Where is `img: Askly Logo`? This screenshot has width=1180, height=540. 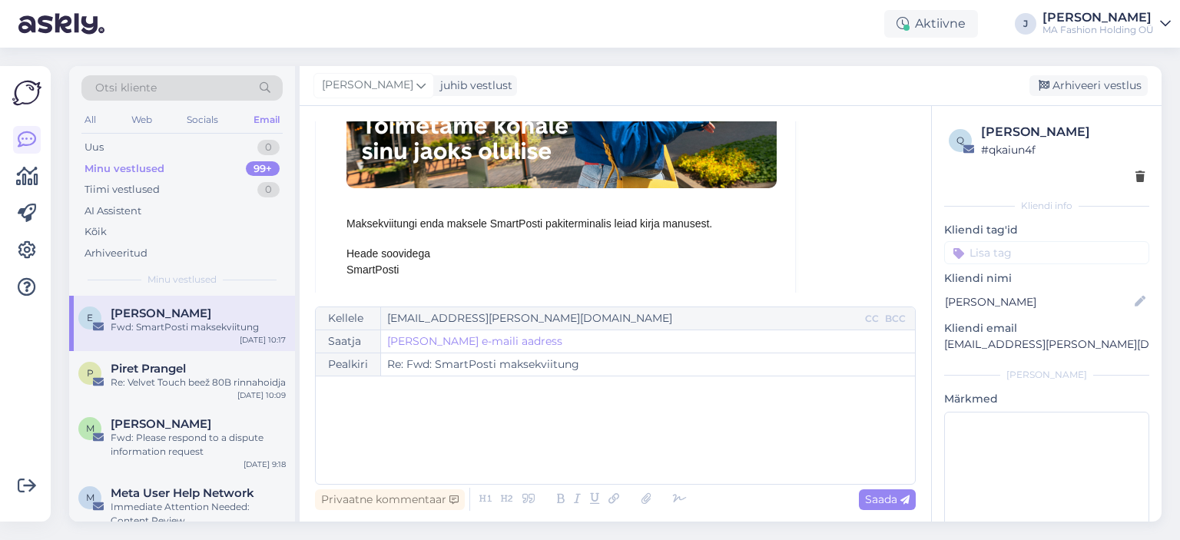 img: Askly Logo is located at coordinates (27, 93).